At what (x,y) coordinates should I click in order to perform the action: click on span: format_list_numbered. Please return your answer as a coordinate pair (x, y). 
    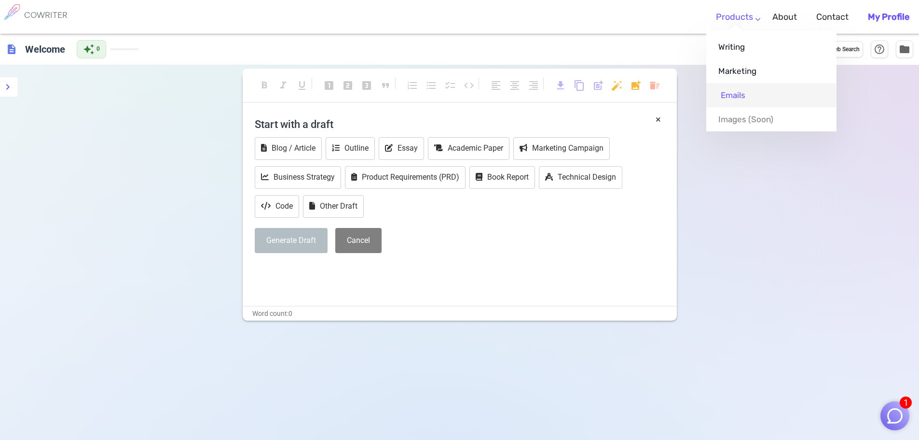
    Looking at the image, I should click on (413, 85).